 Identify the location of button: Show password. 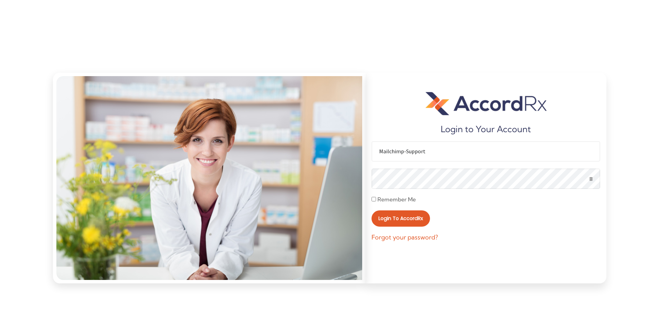
(591, 179).